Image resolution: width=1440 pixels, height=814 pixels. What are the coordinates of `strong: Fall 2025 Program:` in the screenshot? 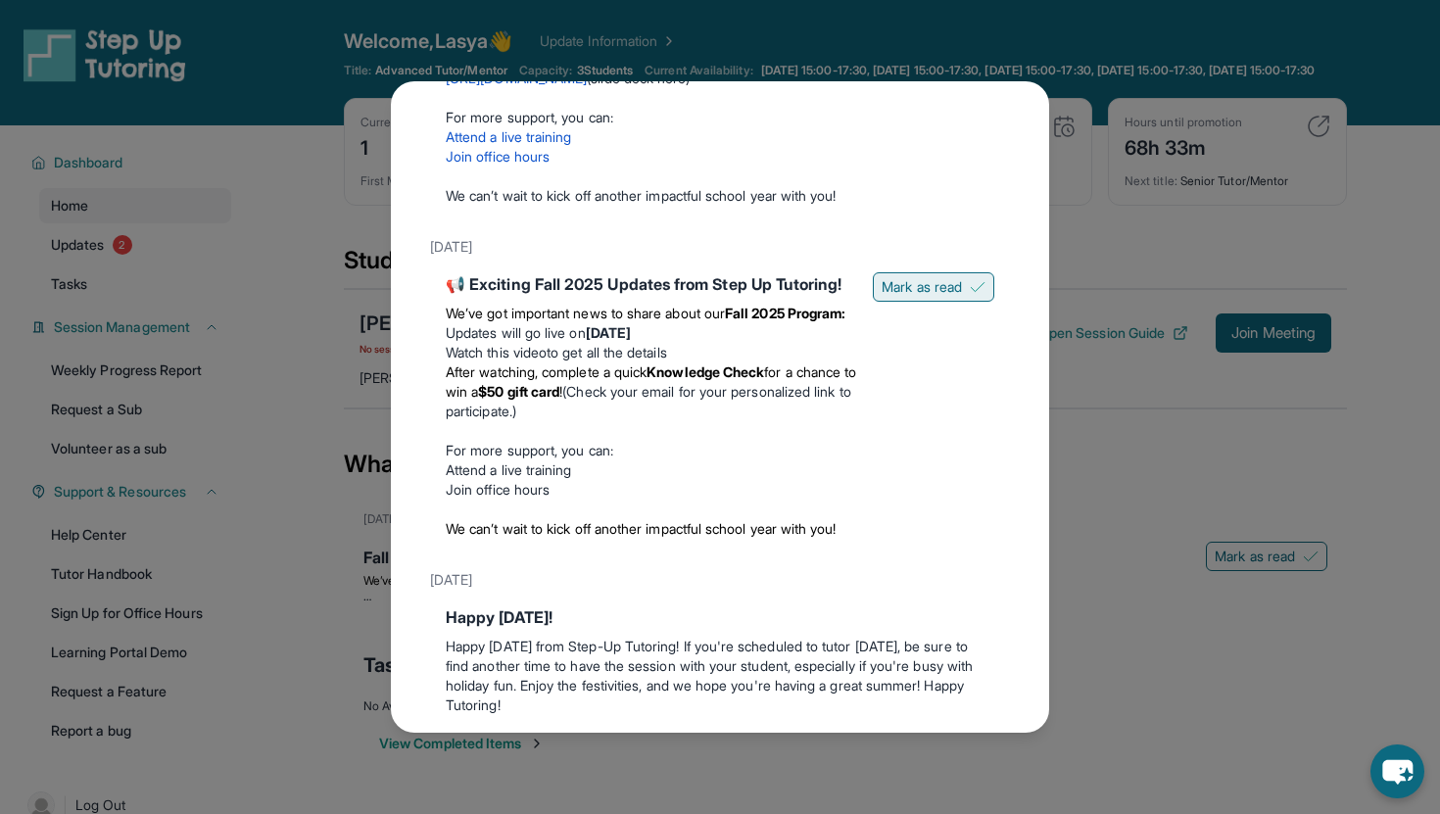 It's located at (784, 312).